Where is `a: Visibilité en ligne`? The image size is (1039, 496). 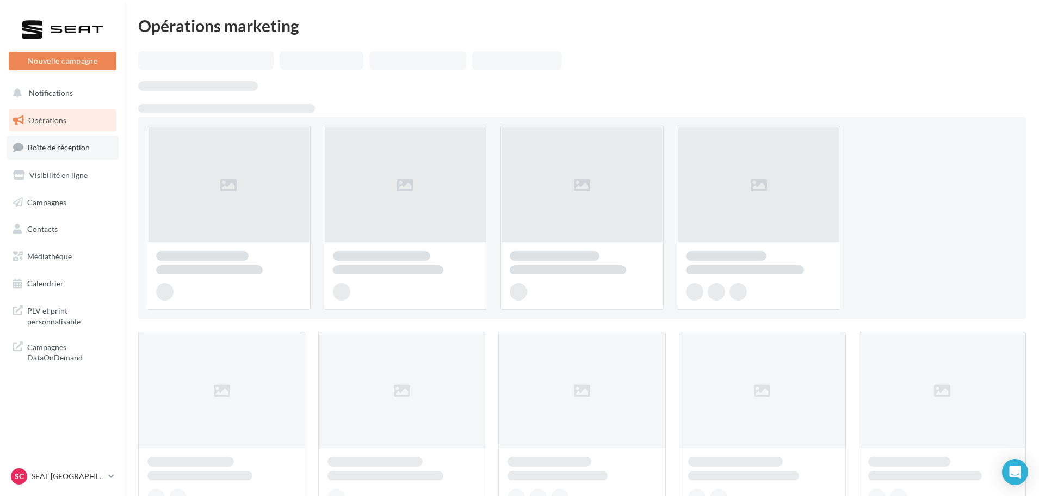
a: Visibilité en ligne is located at coordinates (63, 175).